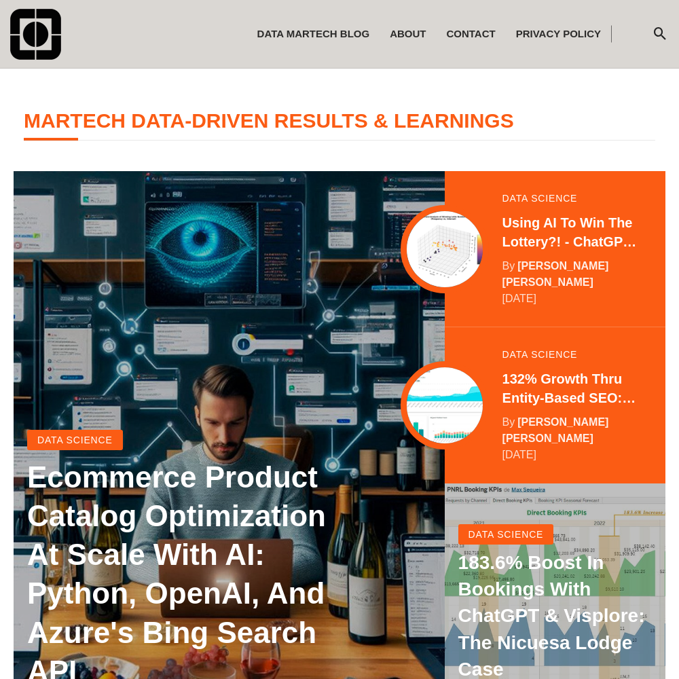 The image size is (679, 679). What do you see at coordinates (35, 34) in the screenshot?
I see `img: comando-590` at bounding box center [35, 34].